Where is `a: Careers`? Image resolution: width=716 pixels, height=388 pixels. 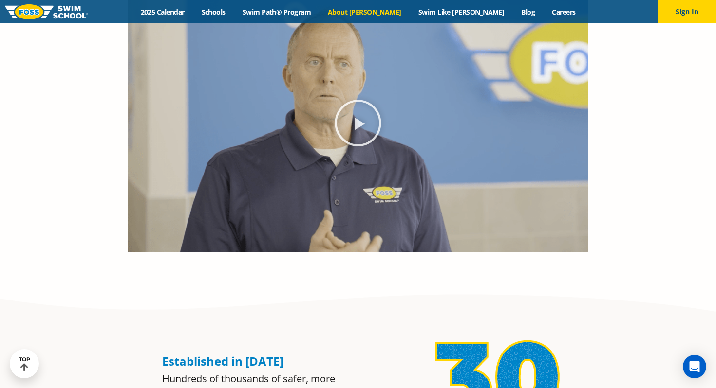 a: Careers is located at coordinates (563, 12).